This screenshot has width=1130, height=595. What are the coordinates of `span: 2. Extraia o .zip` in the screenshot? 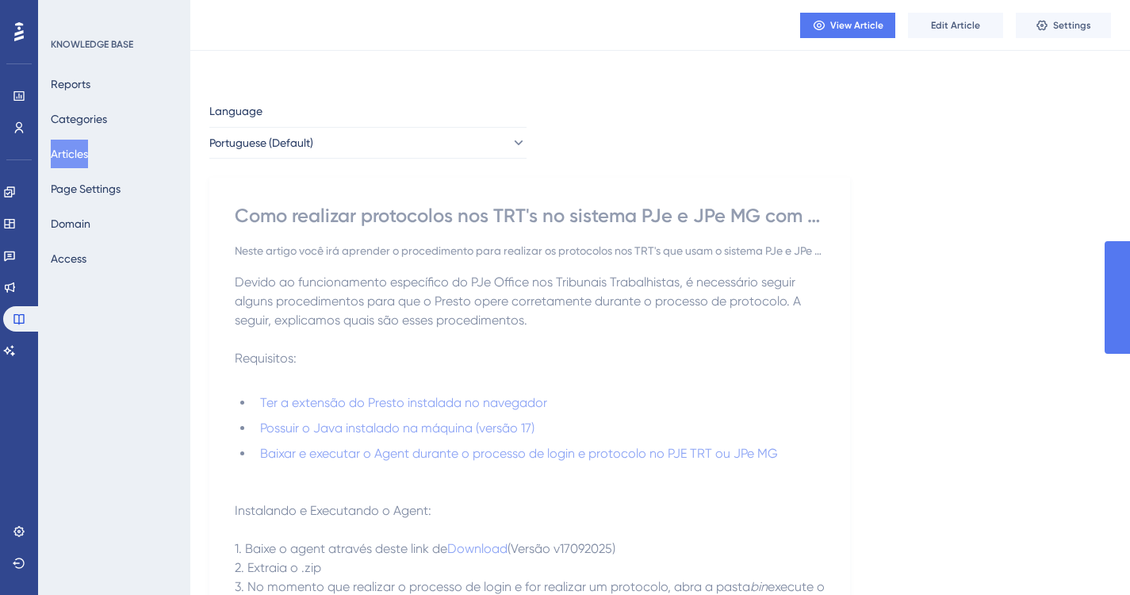 It's located at (278, 567).